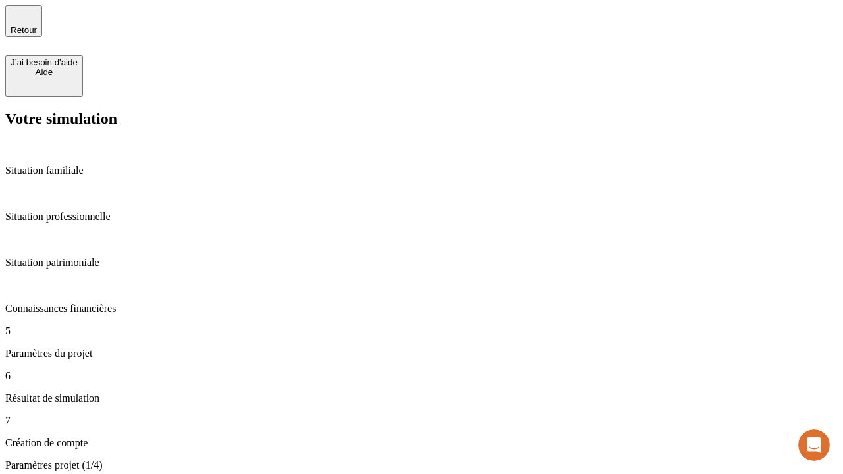  What do you see at coordinates (422, 399) in the screenshot?
I see `p: Résultat de simulation` at bounding box center [422, 399].